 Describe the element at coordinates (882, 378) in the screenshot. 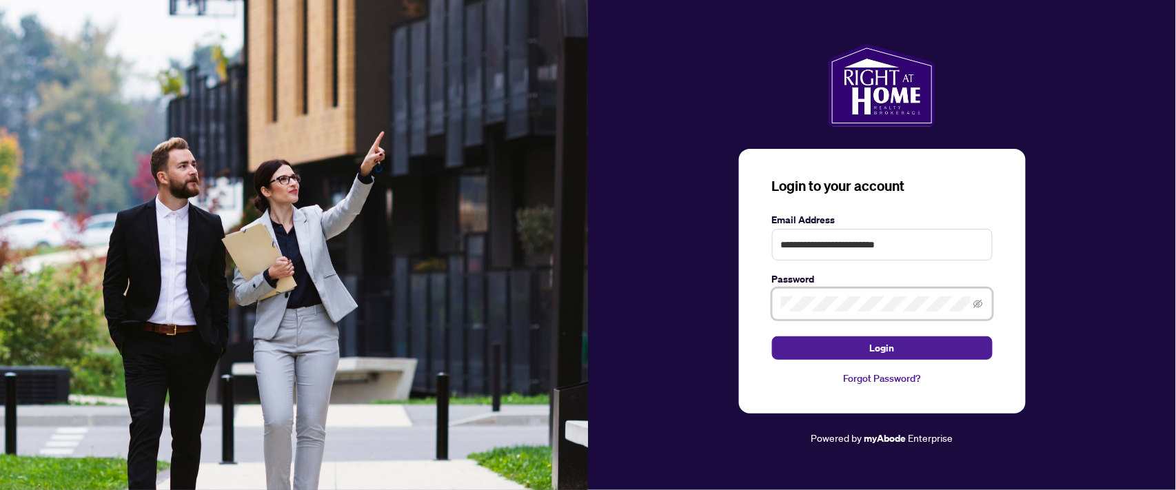

I see `a: Forgot Password?` at that location.